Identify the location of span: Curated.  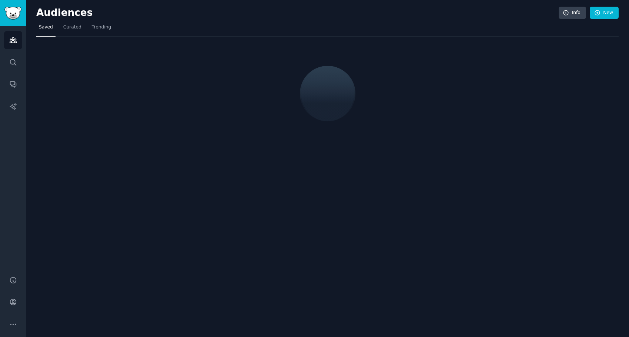
(72, 27).